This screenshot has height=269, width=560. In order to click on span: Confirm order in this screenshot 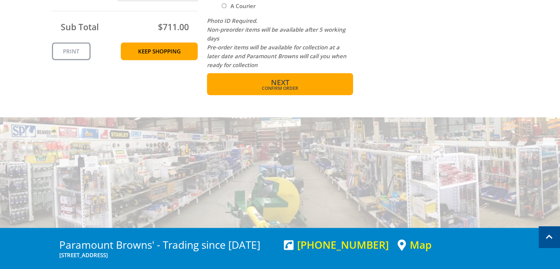, I will do `click(280, 88)`.